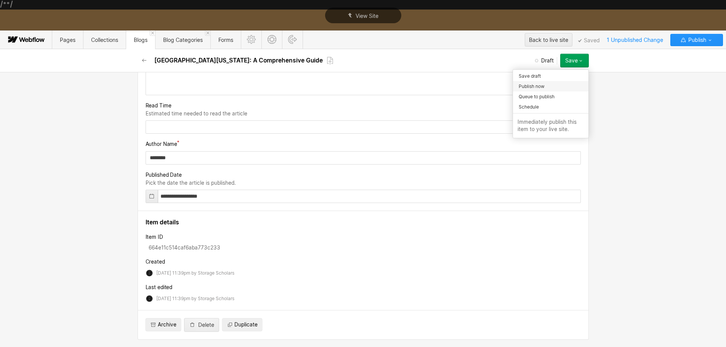  I want to click on span: Estimated time needed to read the article, so click(196, 114).